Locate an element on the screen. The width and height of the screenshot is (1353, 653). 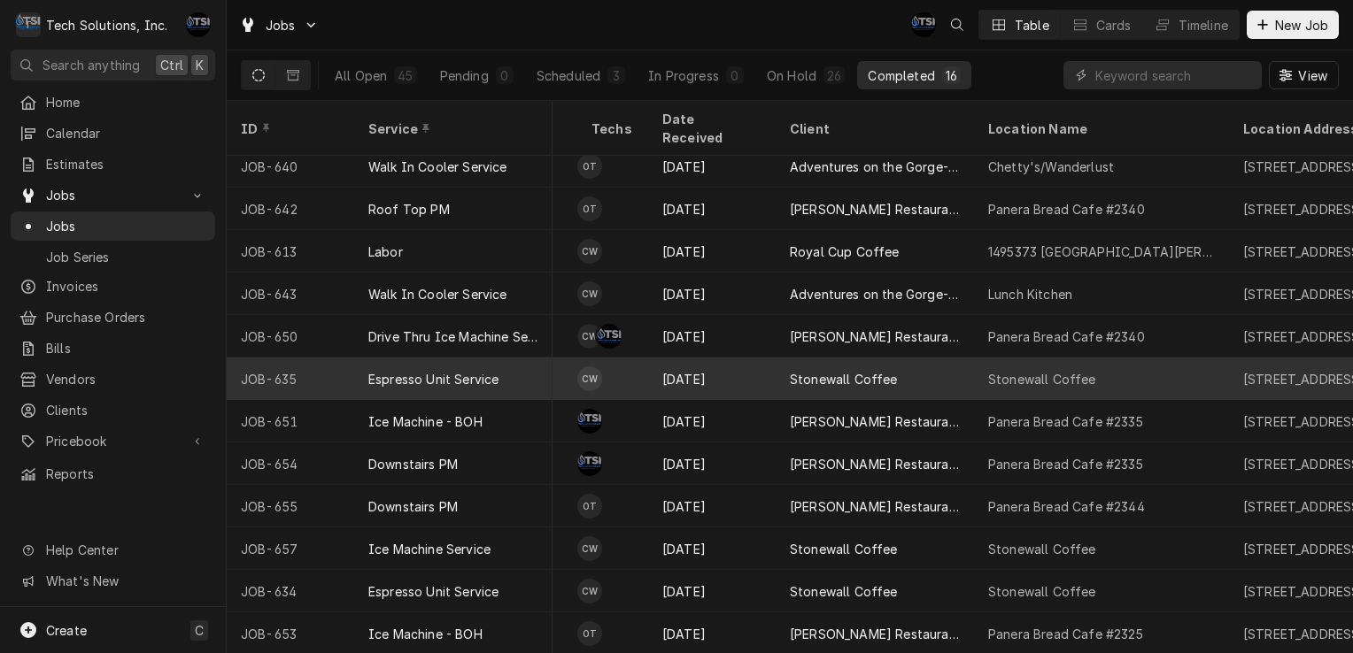
a: Jobs is located at coordinates (112, 226).